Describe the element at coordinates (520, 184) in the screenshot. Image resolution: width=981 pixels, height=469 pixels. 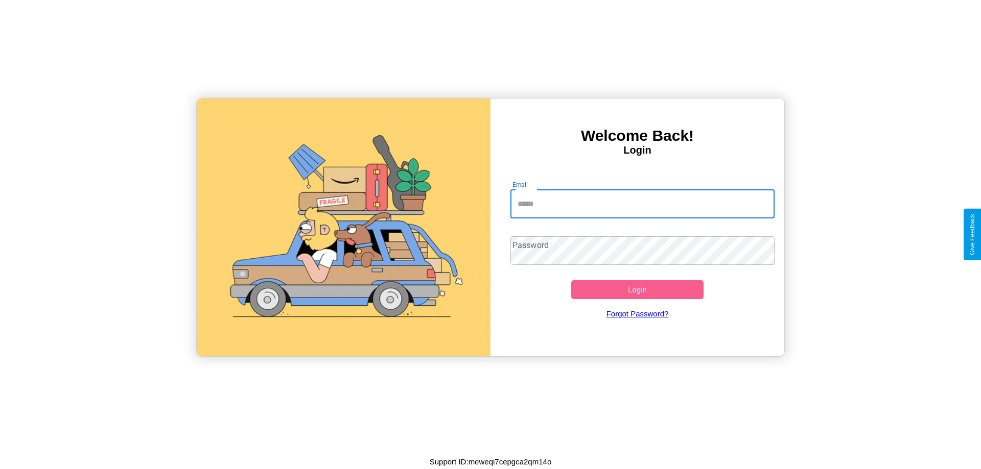
I see `label: Email` at that location.